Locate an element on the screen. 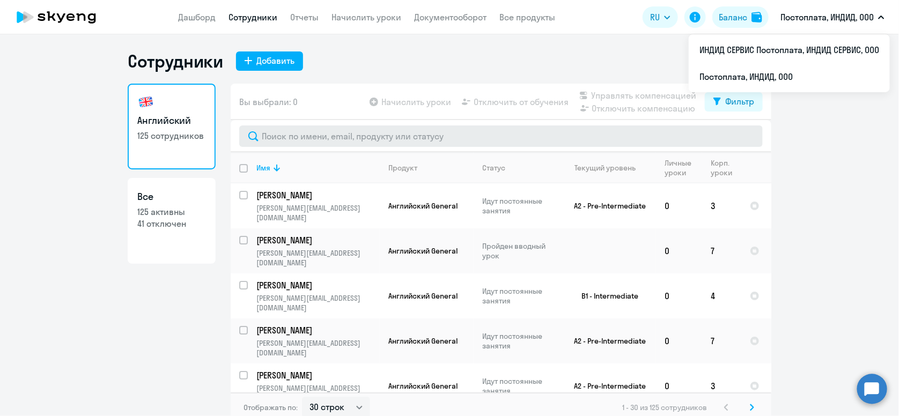  div: Добавить is located at coordinates (275, 61).